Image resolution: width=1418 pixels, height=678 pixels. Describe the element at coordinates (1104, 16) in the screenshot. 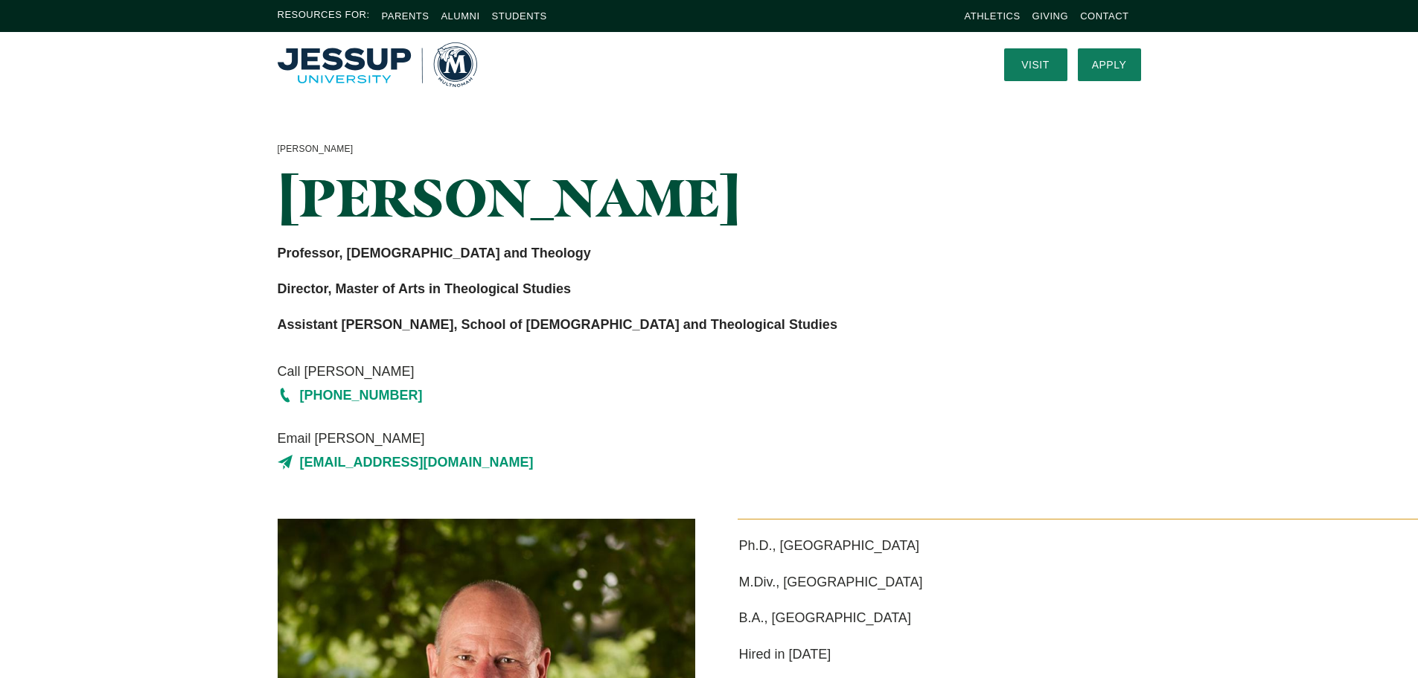

I see `a: Contact` at that location.